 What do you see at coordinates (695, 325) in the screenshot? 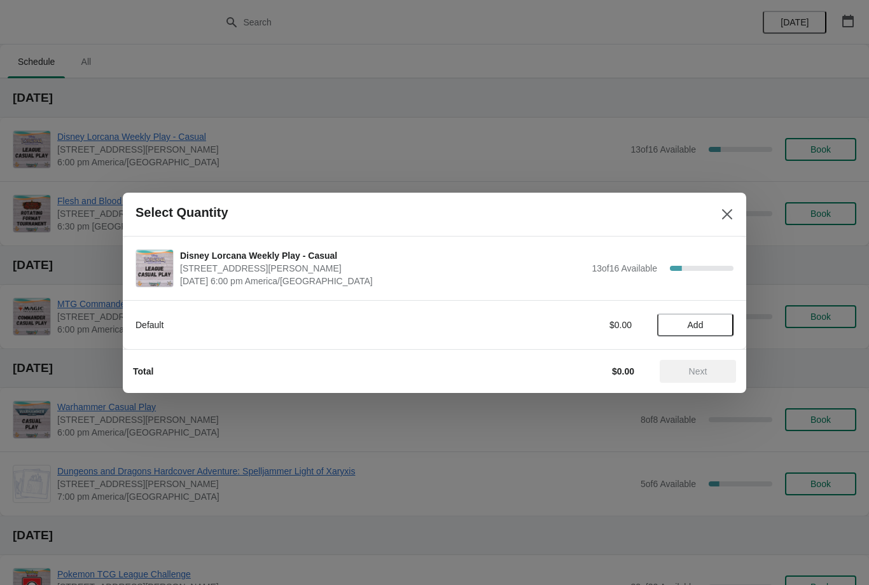
I see `span: Add` at bounding box center [695, 325].